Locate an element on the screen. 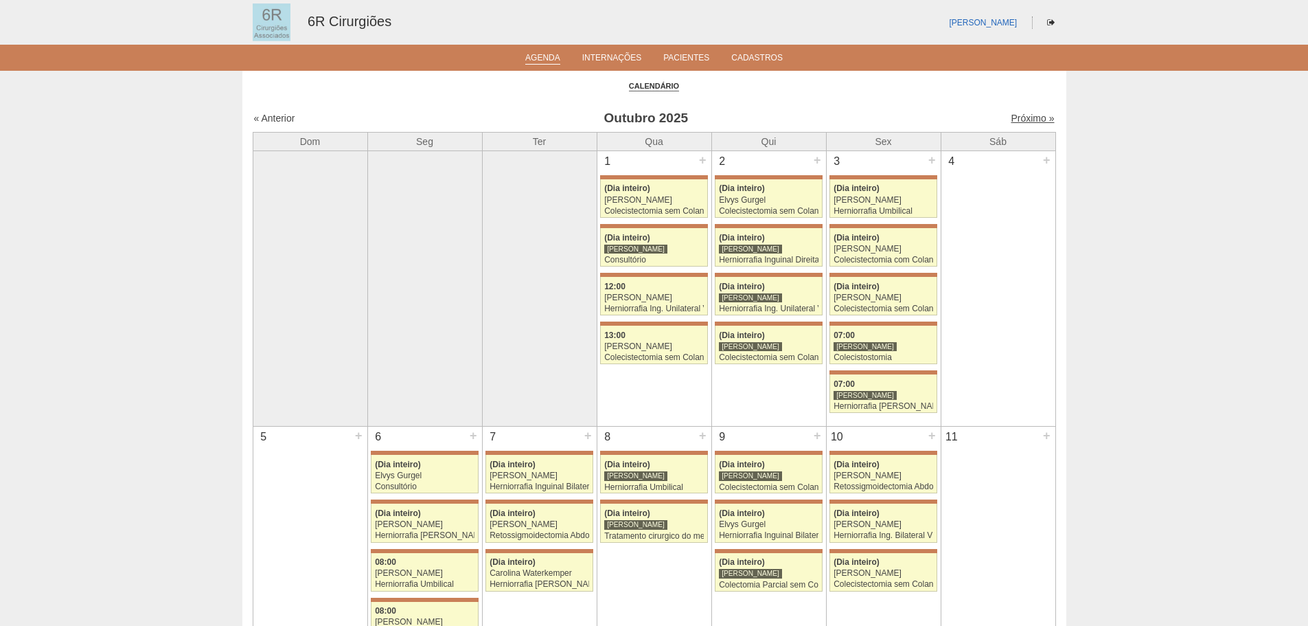 This screenshot has height=626, width=1308. div: 10 is located at coordinates (837, 437).